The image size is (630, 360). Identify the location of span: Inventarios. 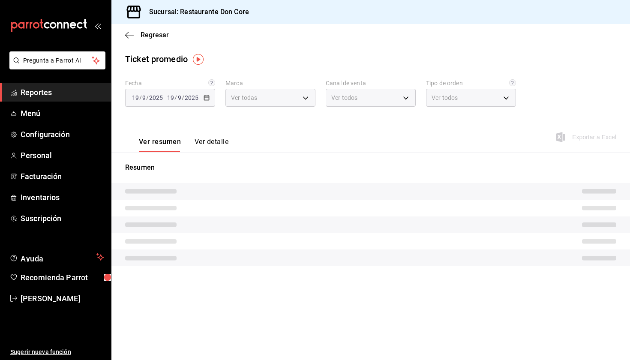
(62, 197).